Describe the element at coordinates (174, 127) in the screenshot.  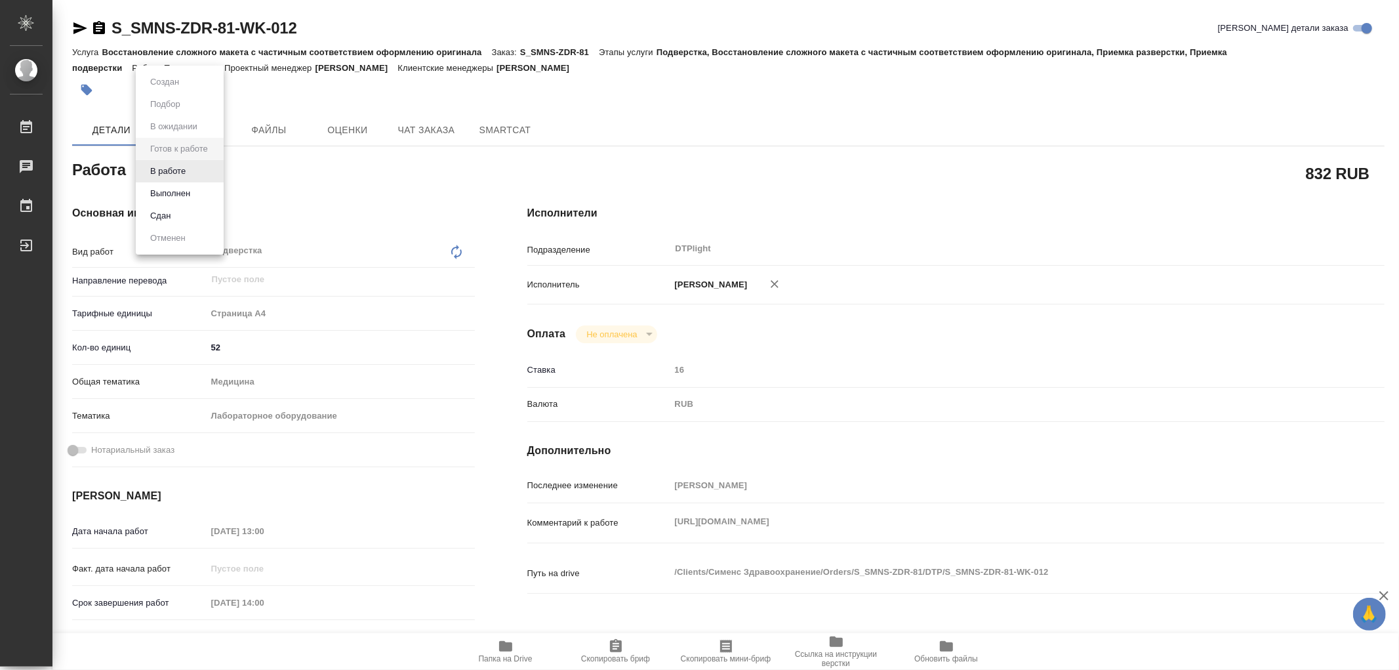
I see `button: В ожидании` at that location.